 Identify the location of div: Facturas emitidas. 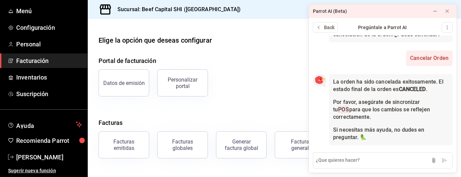
(124, 145).